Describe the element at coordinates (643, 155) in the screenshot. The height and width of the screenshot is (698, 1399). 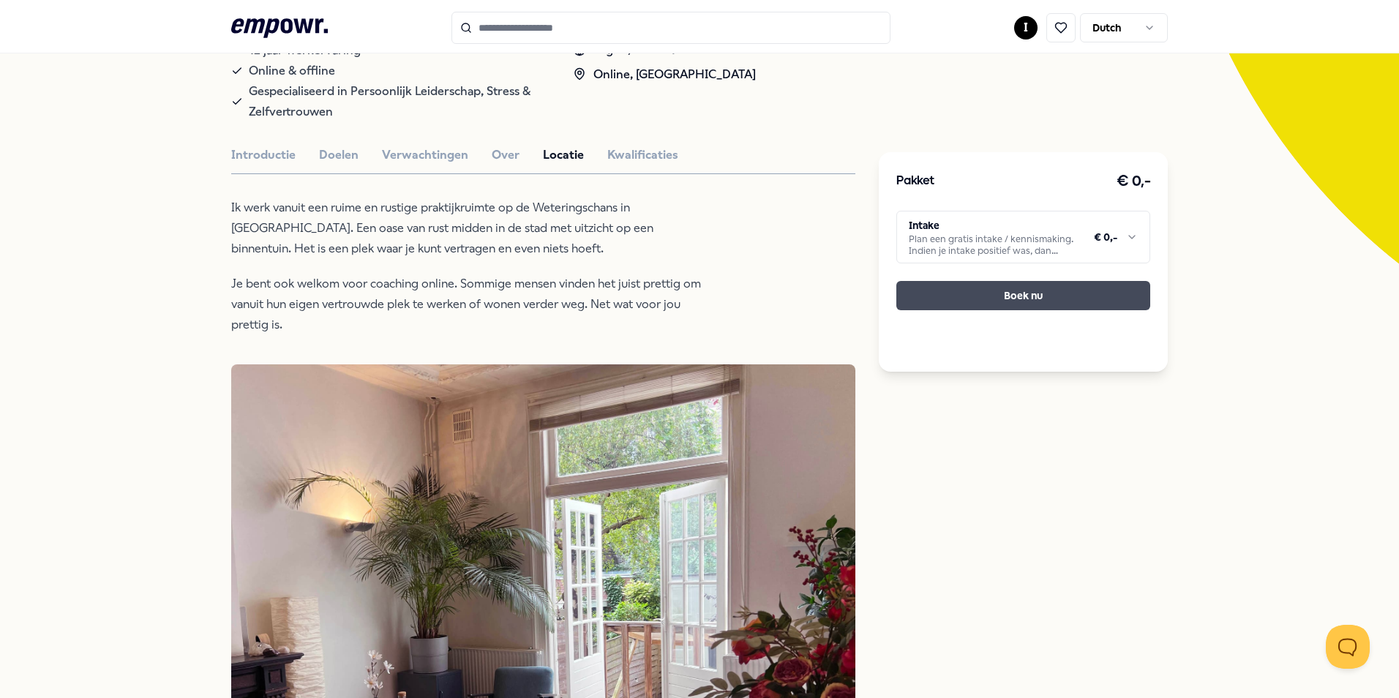
I see `button: Kwalificaties` at that location.